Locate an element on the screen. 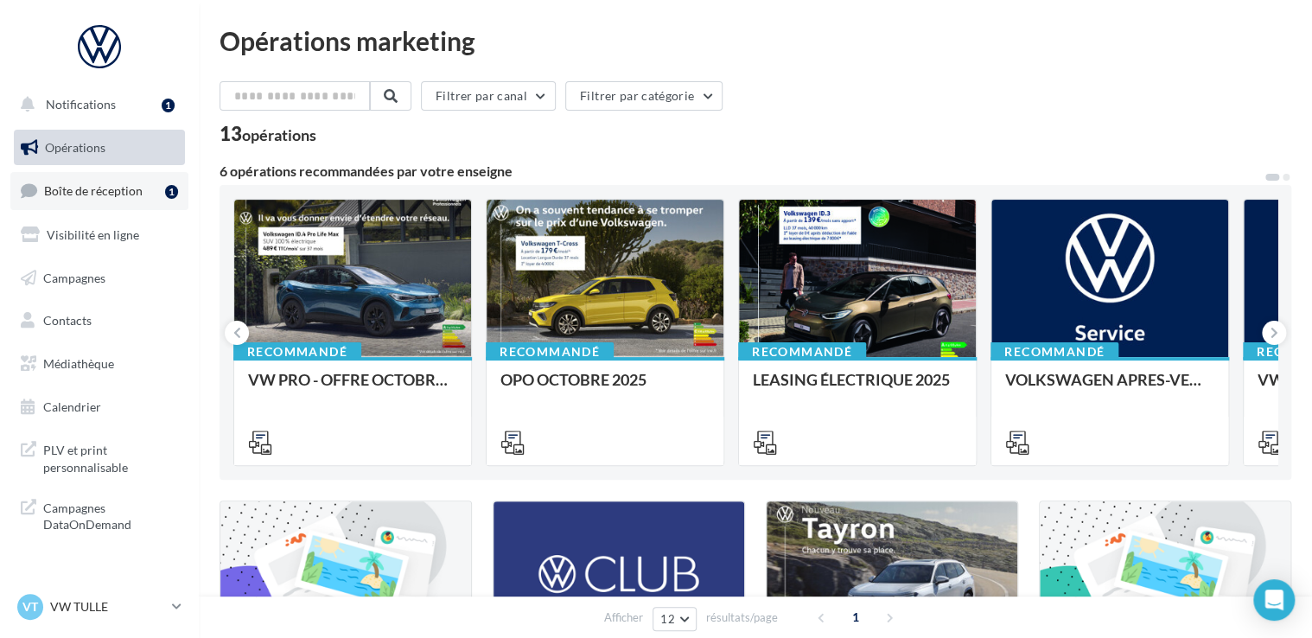  a: VT VW TULLE is located at coordinates (99, 607).